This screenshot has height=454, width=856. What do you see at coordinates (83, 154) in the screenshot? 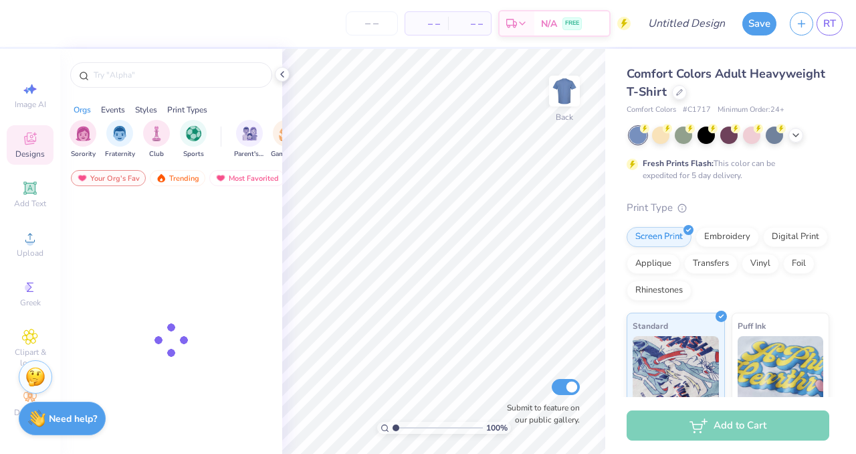
I see `span: Sorority` at bounding box center [83, 154].